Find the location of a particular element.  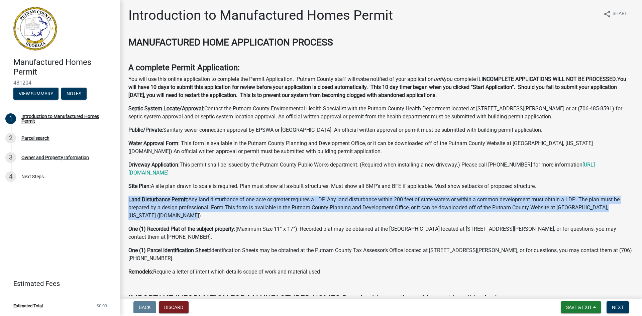

button: Notes is located at coordinates (74, 94).